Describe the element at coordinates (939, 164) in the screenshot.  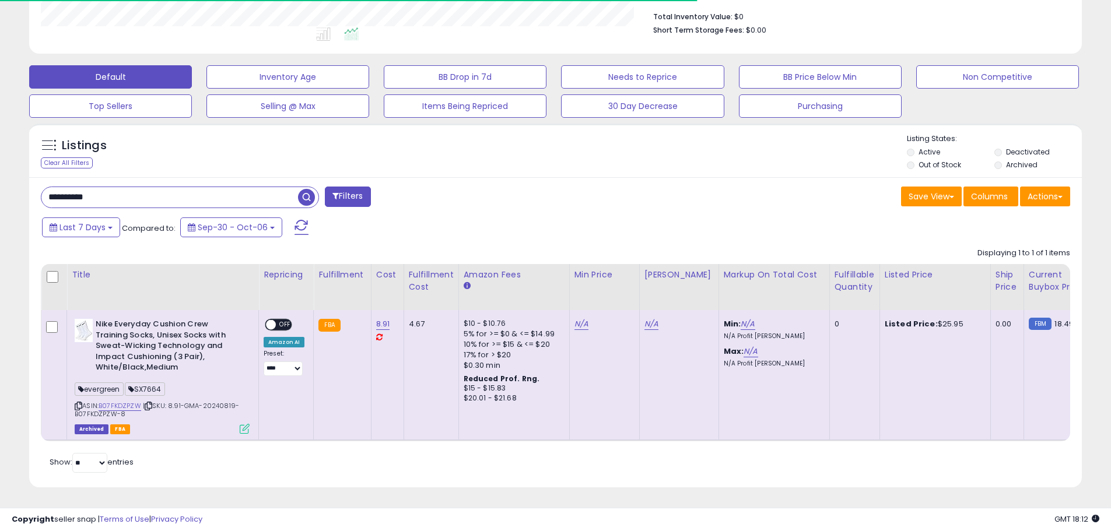
I see `label: Out of Stock` at that location.